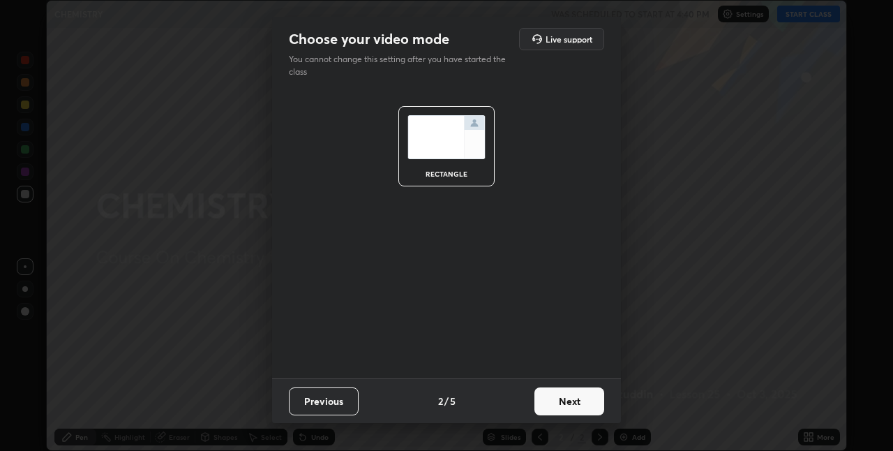 The height and width of the screenshot is (451, 893). Describe the element at coordinates (447, 174) in the screenshot. I see `div: rectangle` at that location.